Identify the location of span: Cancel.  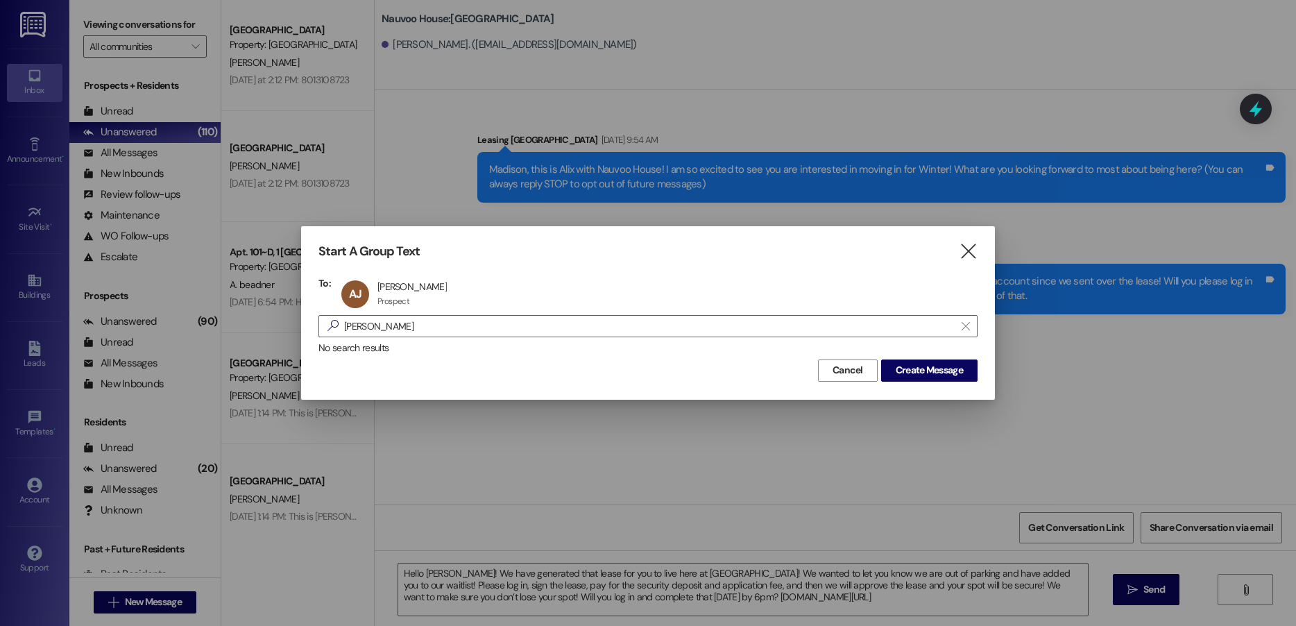
(848, 370).